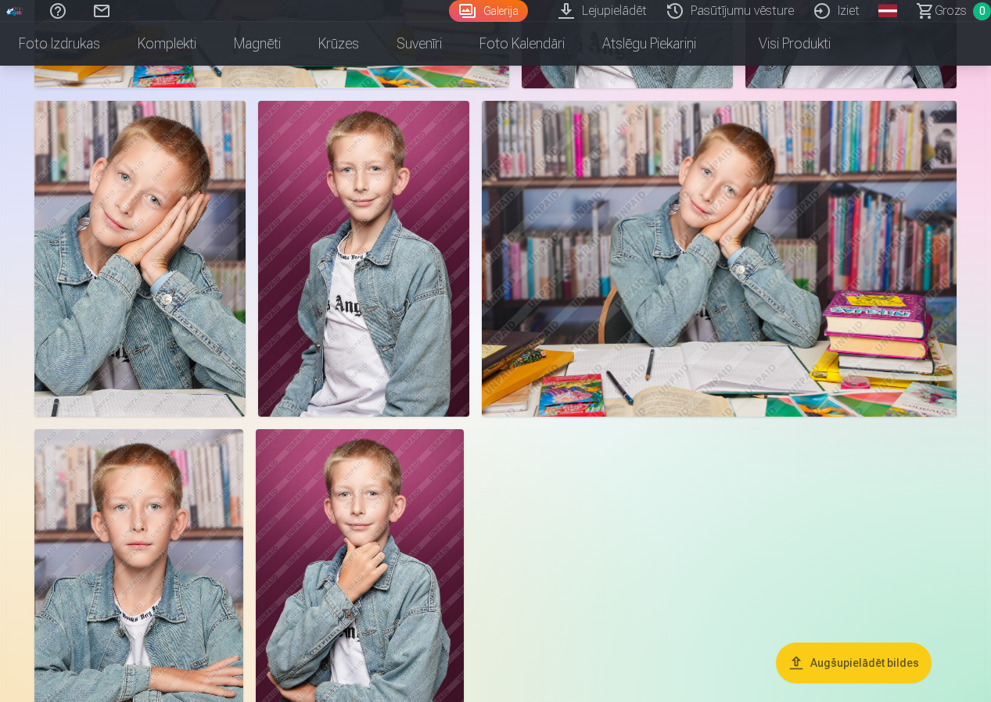  I want to click on img: /fa1, so click(15, 11).